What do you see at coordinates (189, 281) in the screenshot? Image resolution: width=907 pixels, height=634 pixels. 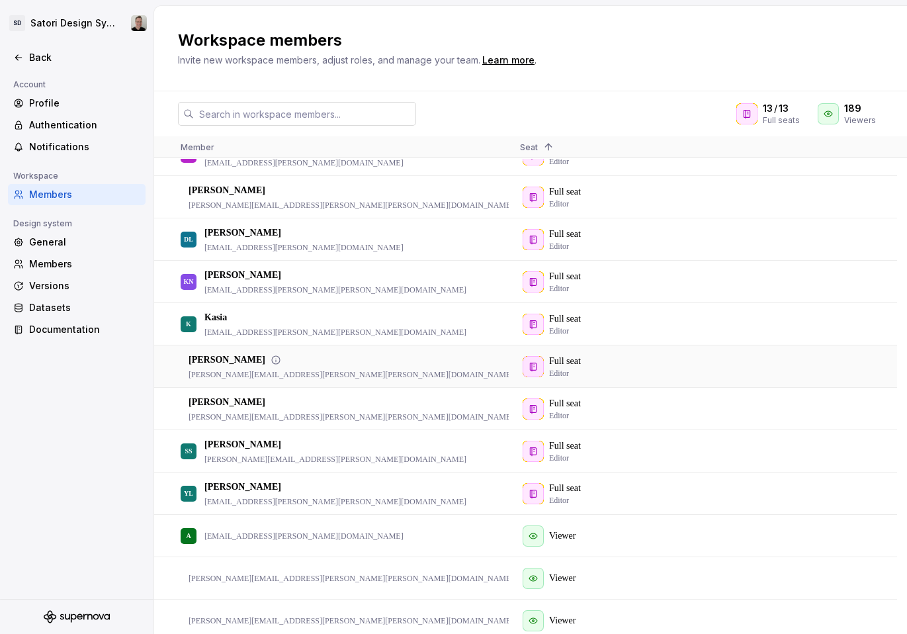 I see `div: KN` at bounding box center [189, 281].